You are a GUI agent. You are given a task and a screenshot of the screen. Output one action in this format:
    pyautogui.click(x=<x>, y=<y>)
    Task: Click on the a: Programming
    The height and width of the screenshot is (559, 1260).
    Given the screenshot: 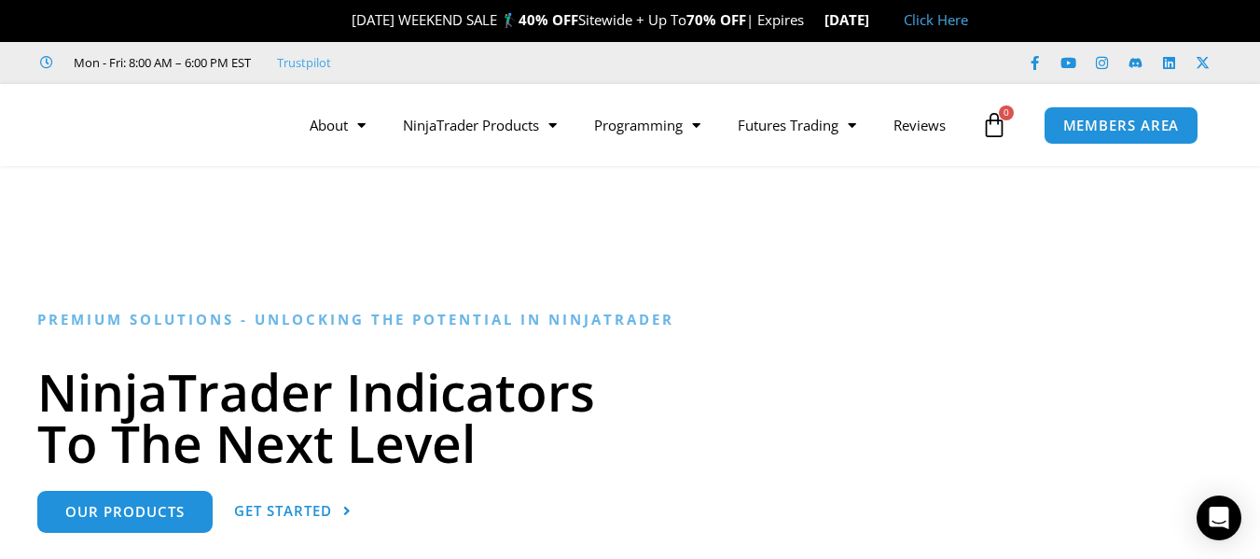 What is the action you would take?
    pyautogui.click(x=647, y=125)
    